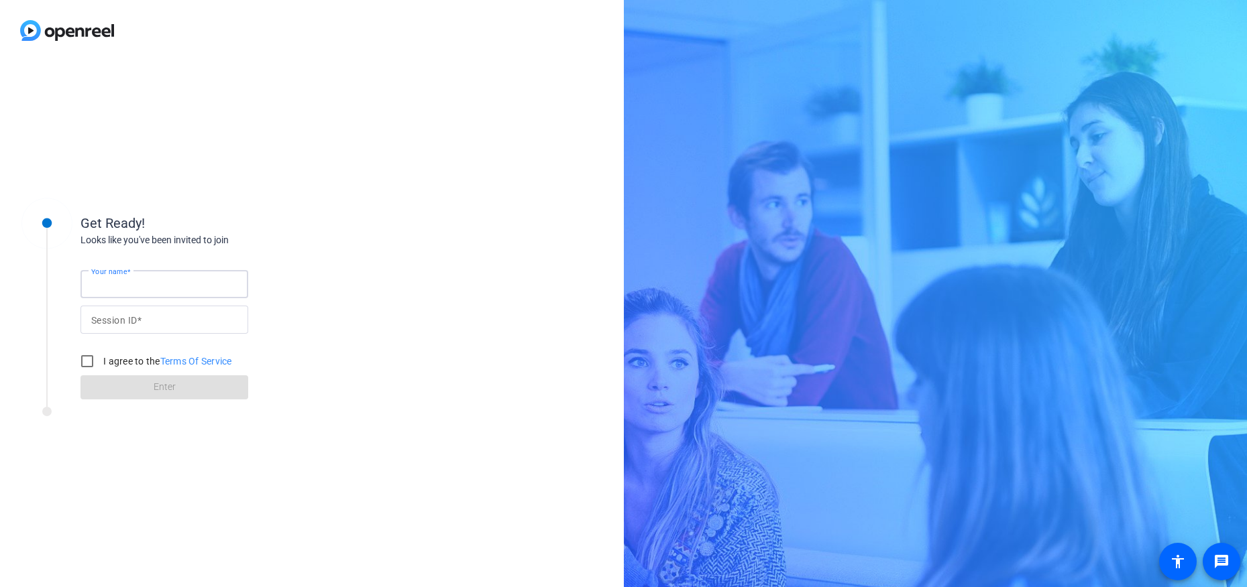 The width and height of the screenshot is (1247, 587). What do you see at coordinates (1221, 562) in the screenshot?
I see `mat-icon: message` at bounding box center [1221, 562].